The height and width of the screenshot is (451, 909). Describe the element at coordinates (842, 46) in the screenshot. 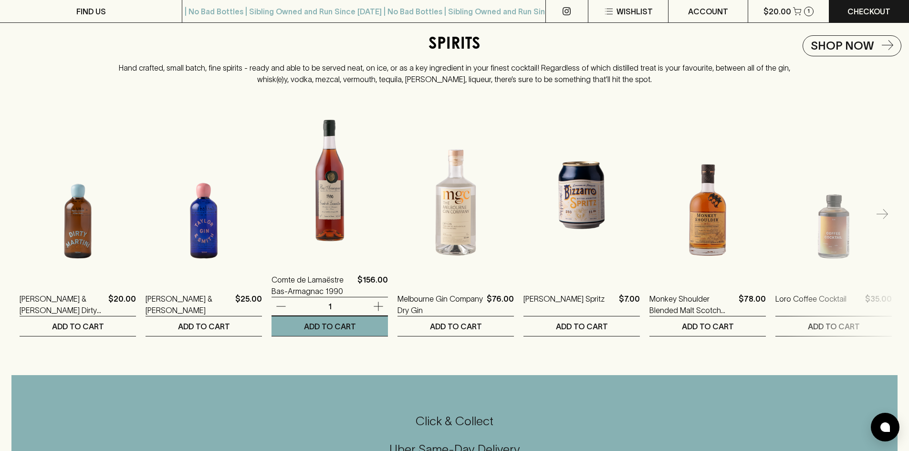

I see `h5: Shop NOW` at that location.